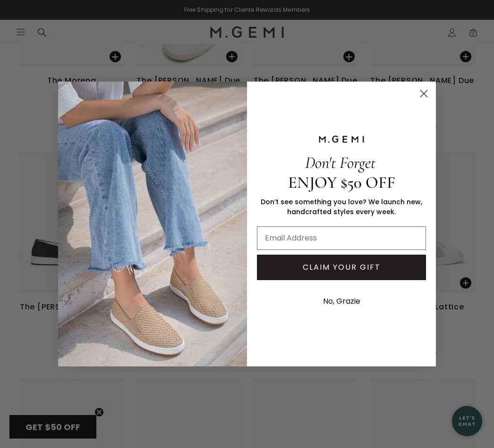 Image resolution: width=494 pixels, height=448 pixels. Describe the element at coordinates (341, 238) in the screenshot. I see `input: Email Address` at that location.